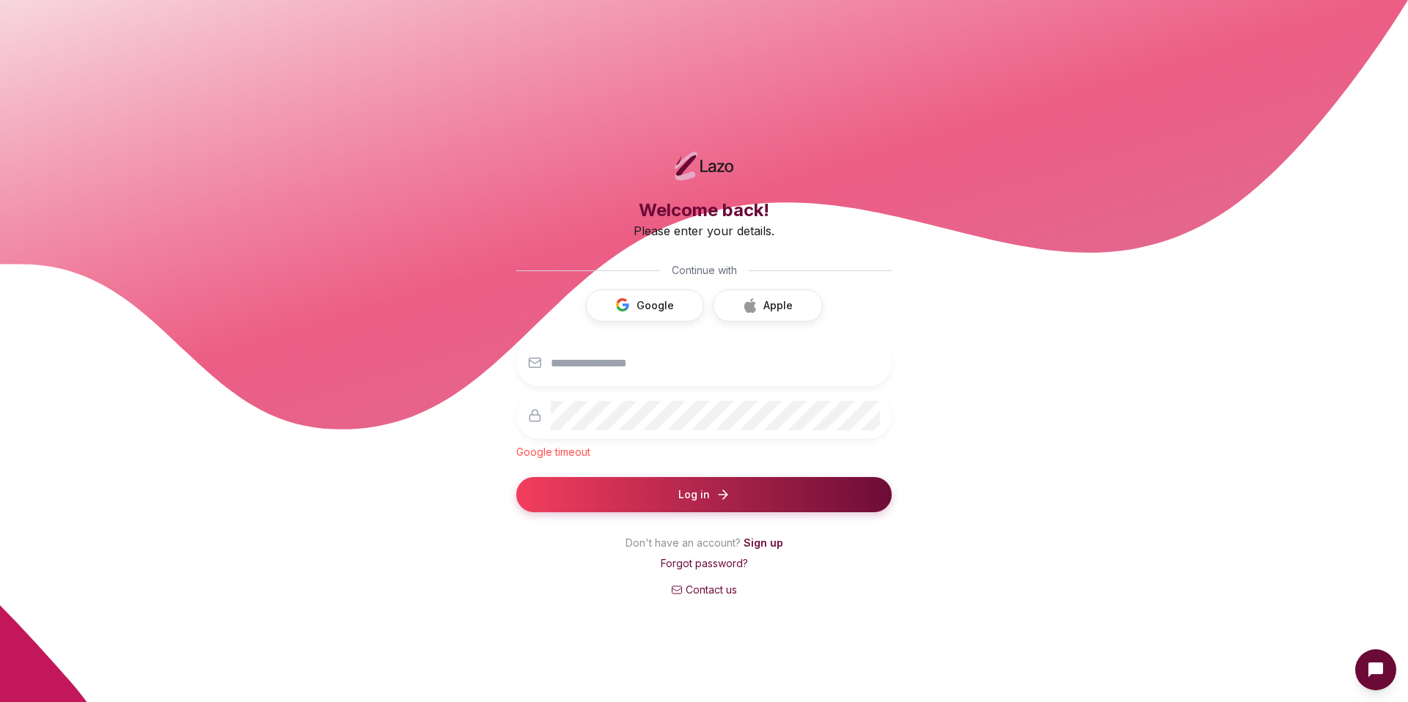  What do you see at coordinates (704, 590) in the screenshot?
I see `a: Contact us` at bounding box center [704, 590].